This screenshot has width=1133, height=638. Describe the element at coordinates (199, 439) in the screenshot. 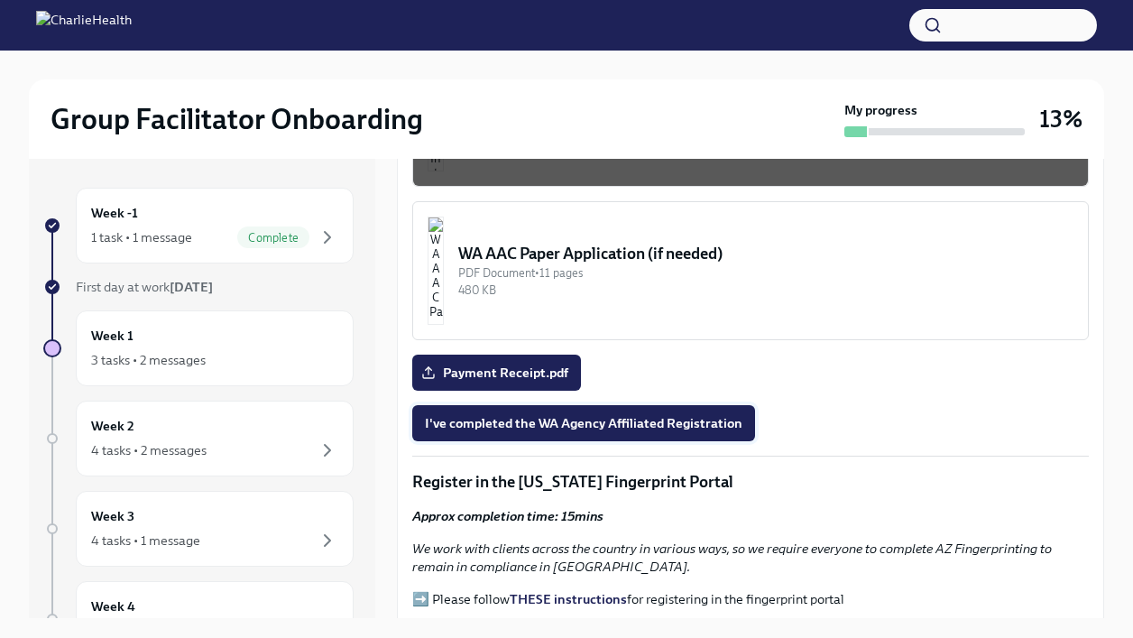

I see `a: Week 24 tasks • 2 messages` at that location.